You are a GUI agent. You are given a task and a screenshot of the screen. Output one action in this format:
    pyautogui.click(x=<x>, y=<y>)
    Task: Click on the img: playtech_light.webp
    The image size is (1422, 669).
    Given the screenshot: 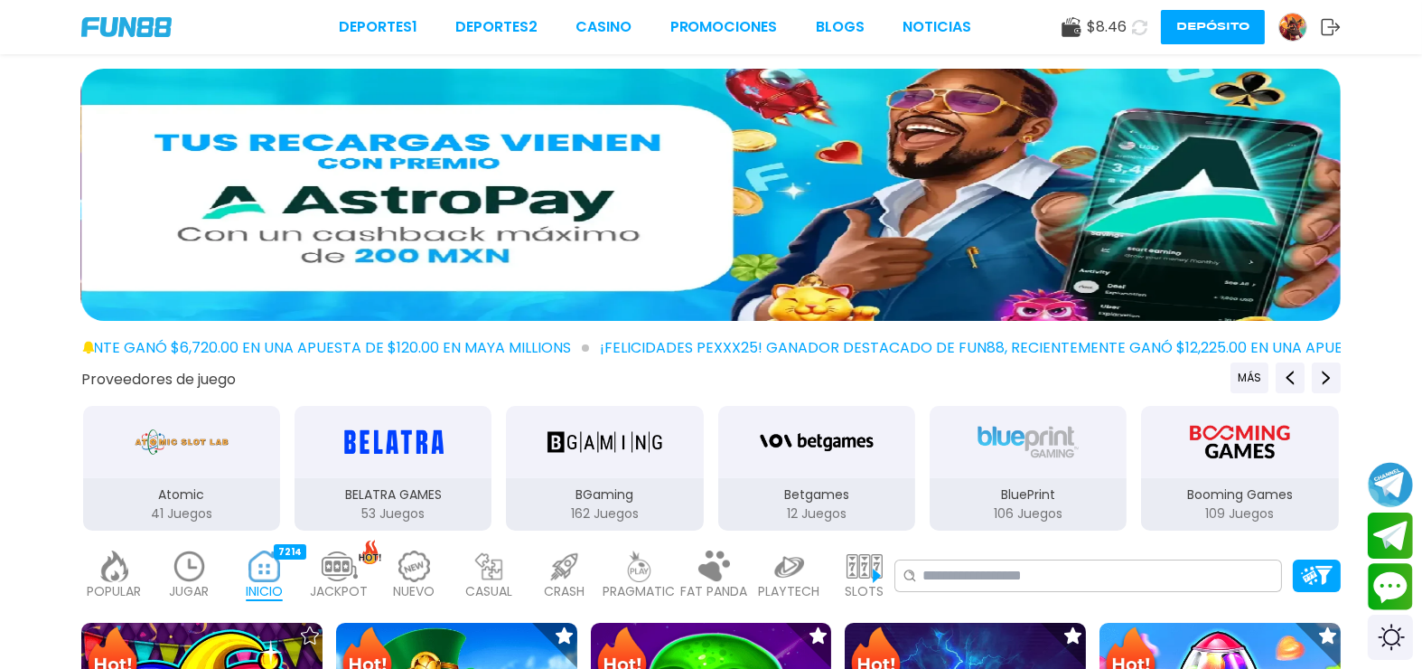 What is the action you would take?
    pyautogui.click(x=790, y=566)
    